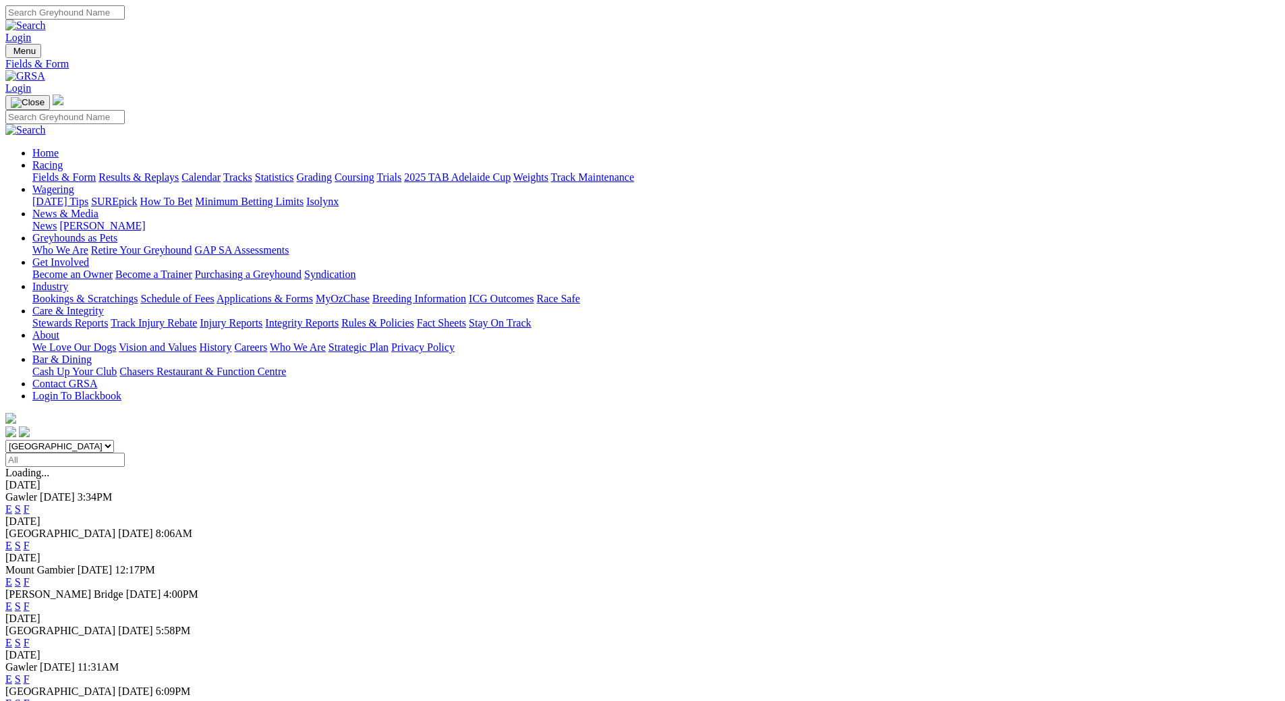 Image resolution: width=1285 pixels, height=701 pixels. What do you see at coordinates (181, 594) in the screenshot?
I see `span: 4:00PM` at bounding box center [181, 594].